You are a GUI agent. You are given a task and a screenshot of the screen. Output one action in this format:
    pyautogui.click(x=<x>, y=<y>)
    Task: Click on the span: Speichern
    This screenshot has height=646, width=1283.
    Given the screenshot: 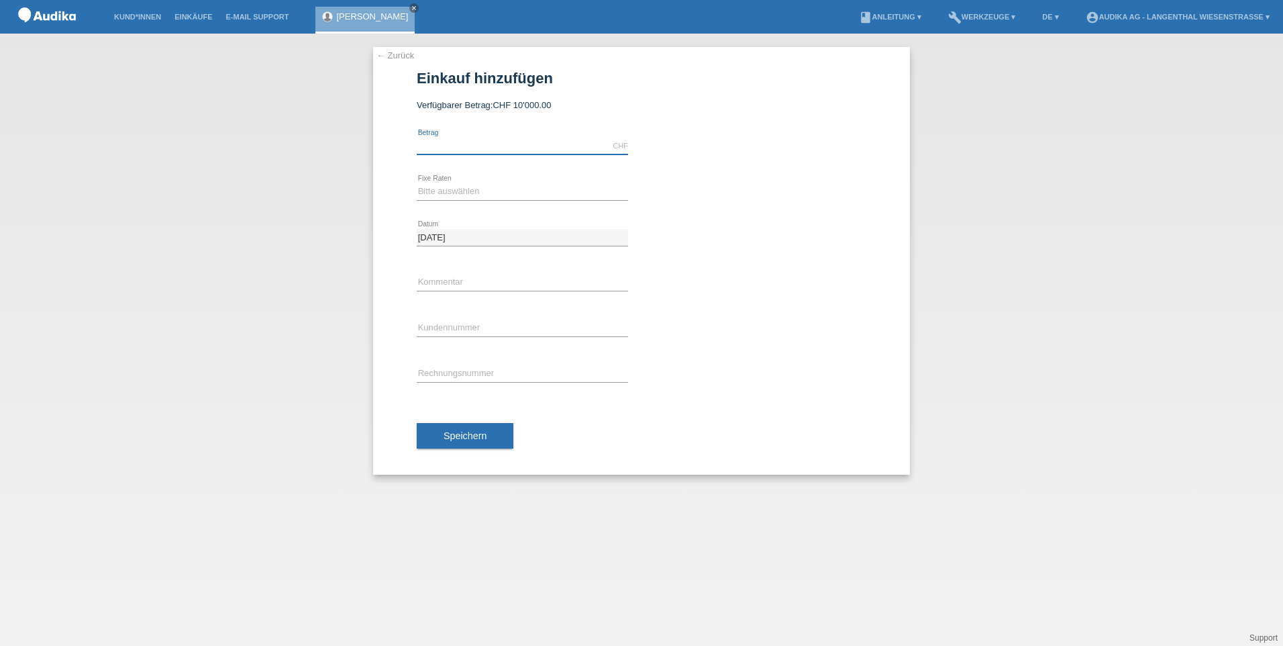 What is the action you would take?
    pyautogui.click(x=465, y=436)
    